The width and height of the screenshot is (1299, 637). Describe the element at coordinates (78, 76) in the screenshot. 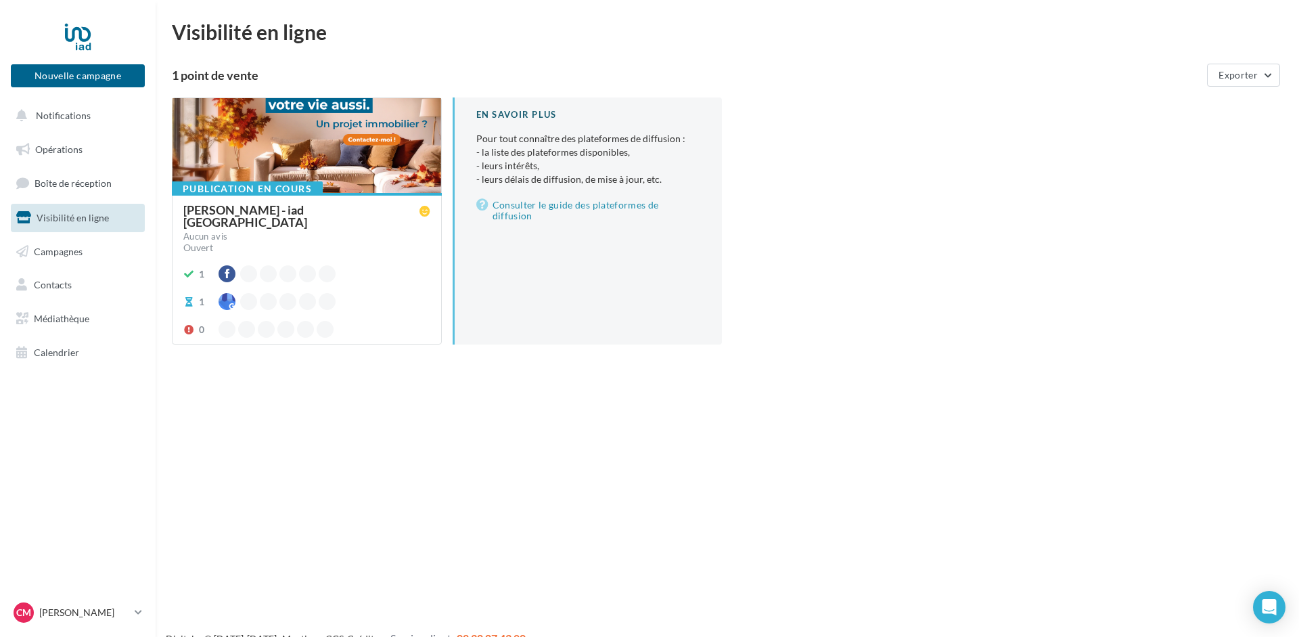

I see `button: Nouvelle campagne` at that location.